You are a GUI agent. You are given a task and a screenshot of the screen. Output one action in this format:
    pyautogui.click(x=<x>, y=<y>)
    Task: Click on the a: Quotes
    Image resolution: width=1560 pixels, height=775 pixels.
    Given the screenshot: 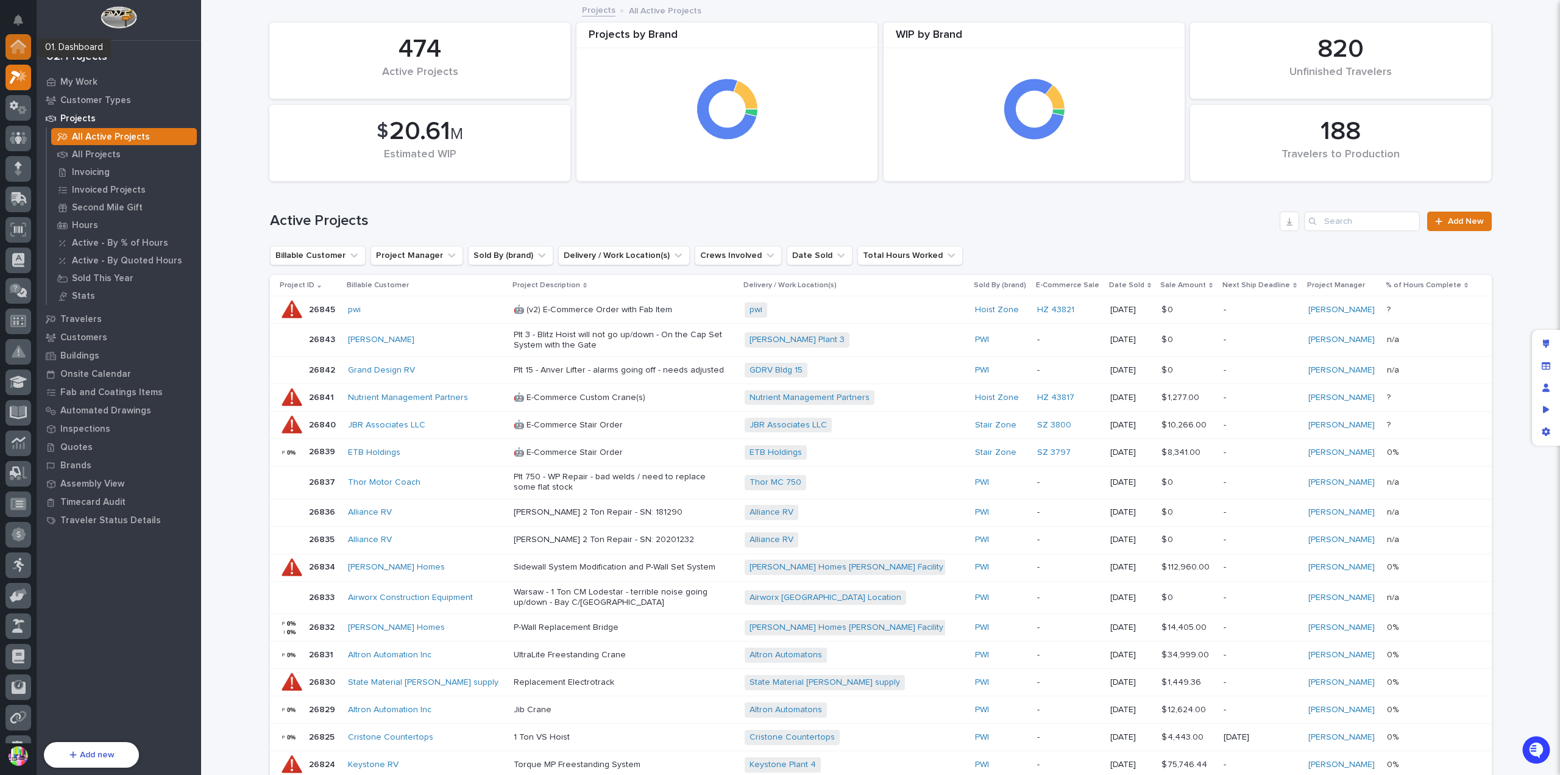 What is the action you would take?
    pyautogui.click(x=119, y=447)
    